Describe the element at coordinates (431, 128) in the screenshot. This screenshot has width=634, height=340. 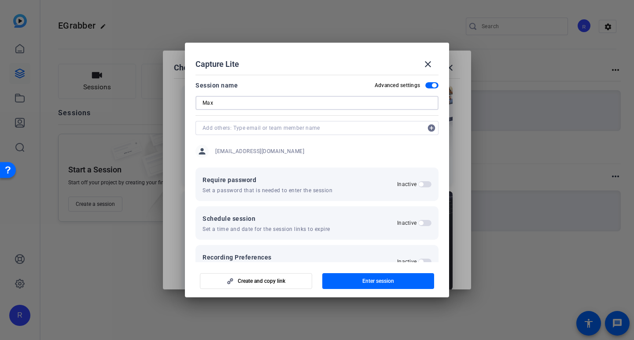
I see `mat-icon: add_circle` at that location.